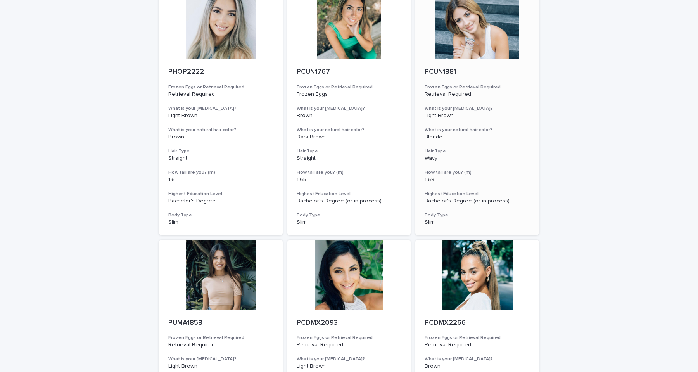  I want to click on p: PCDMX2266, so click(477, 323).